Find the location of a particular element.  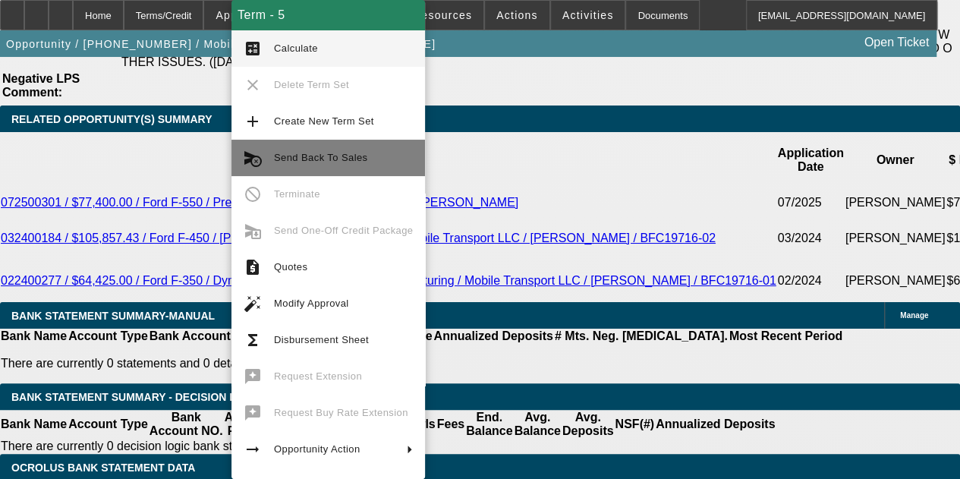

th: Owner is located at coordinates (895, 160).